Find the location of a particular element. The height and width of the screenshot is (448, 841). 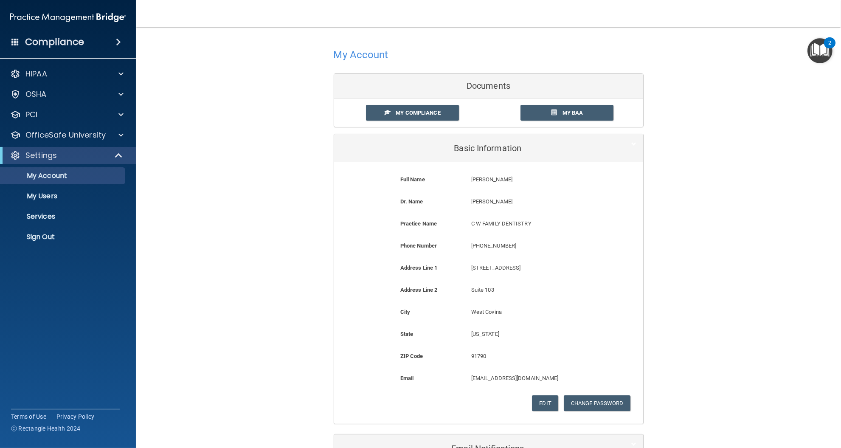

p: Settings is located at coordinates (41, 155).